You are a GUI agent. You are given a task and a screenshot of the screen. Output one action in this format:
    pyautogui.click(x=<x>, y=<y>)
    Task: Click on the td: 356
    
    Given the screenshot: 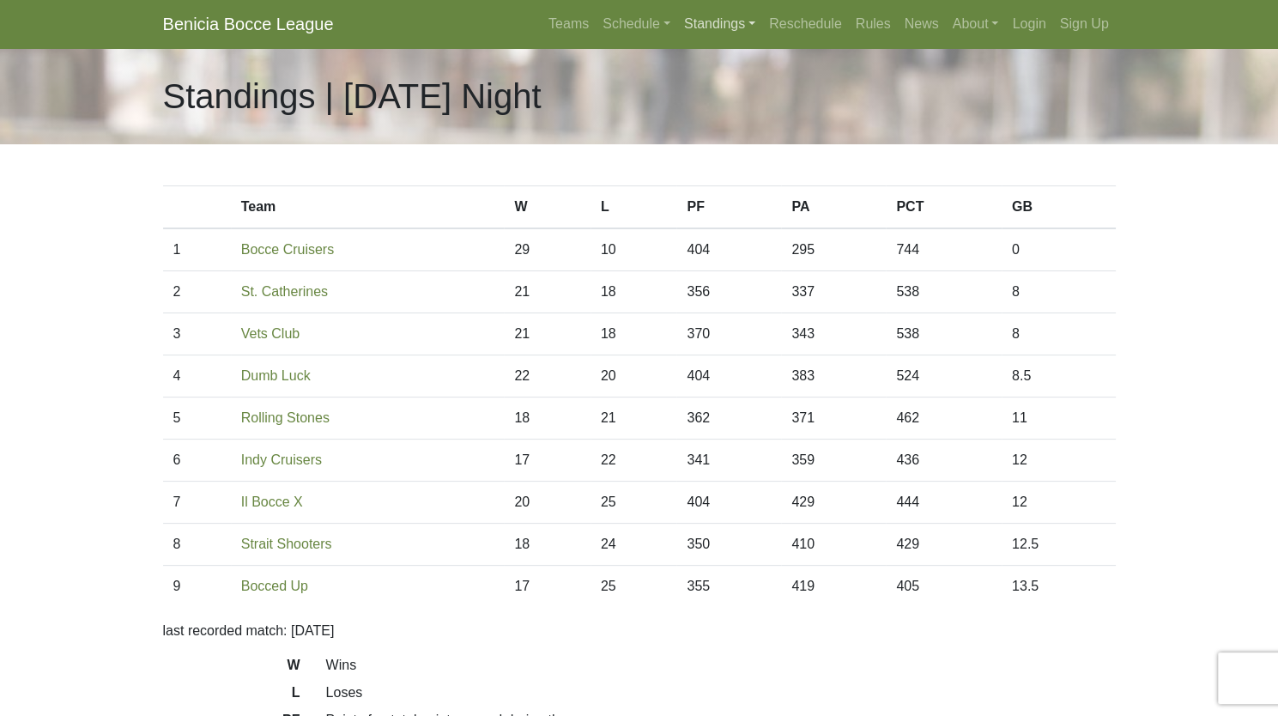 What is the action you would take?
    pyautogui.click(x=729, y=292)
    